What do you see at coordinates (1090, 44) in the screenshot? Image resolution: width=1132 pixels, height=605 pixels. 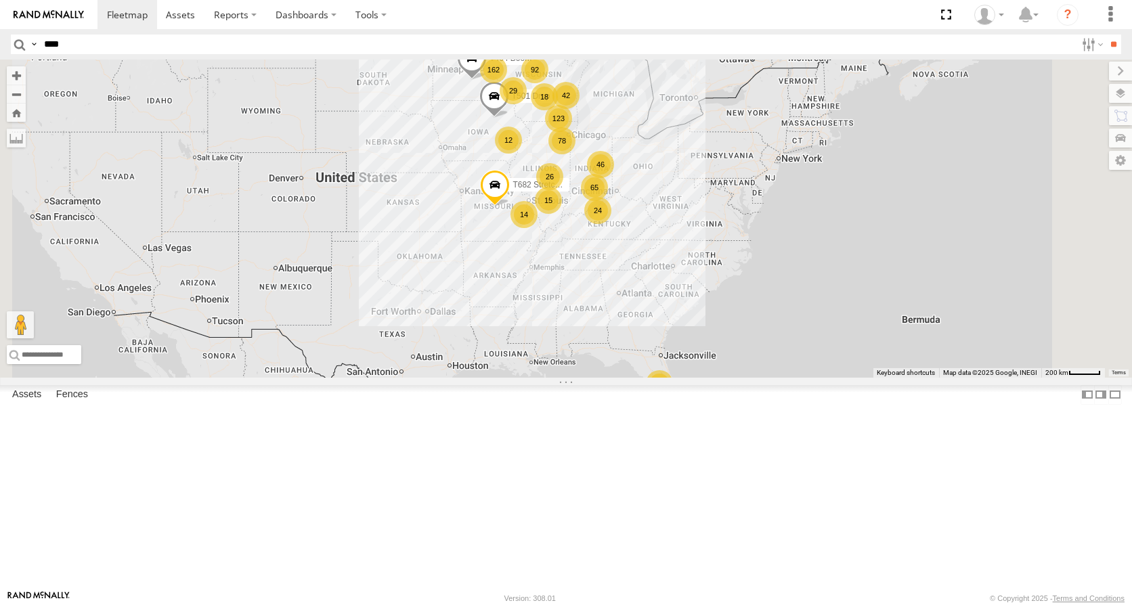 I see `label: Search Filter Options` at bounding box center [1090, 44].